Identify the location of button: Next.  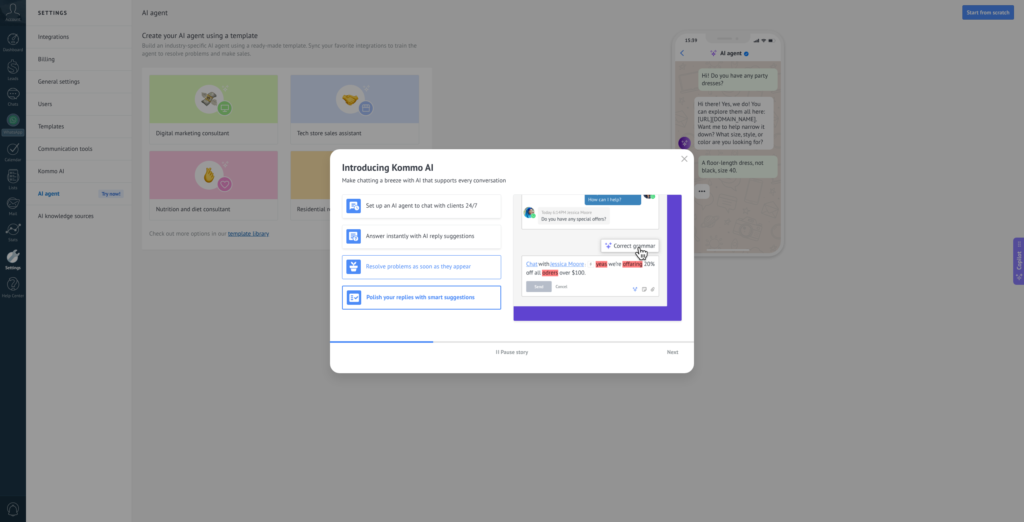
(673, 352).